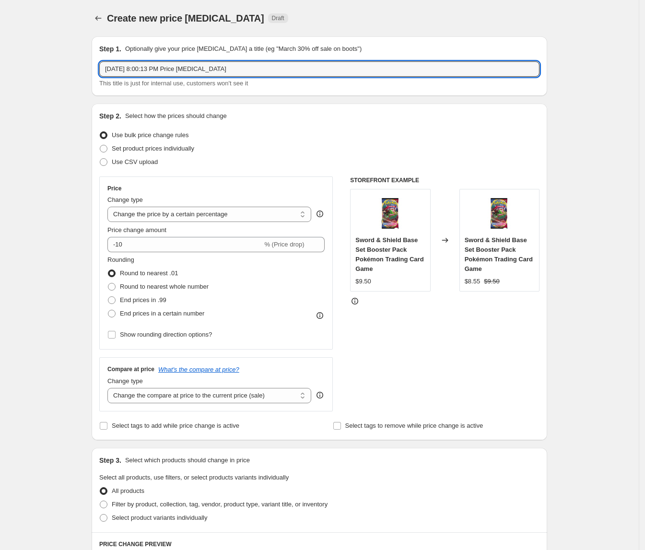 The width and height of the screenshot is (645, 550). What do you see at coordinates (319, 544) in the screenshot?
I see `h6: PRICE CHANGE PREVIEW` at bounding box center [319, 544].